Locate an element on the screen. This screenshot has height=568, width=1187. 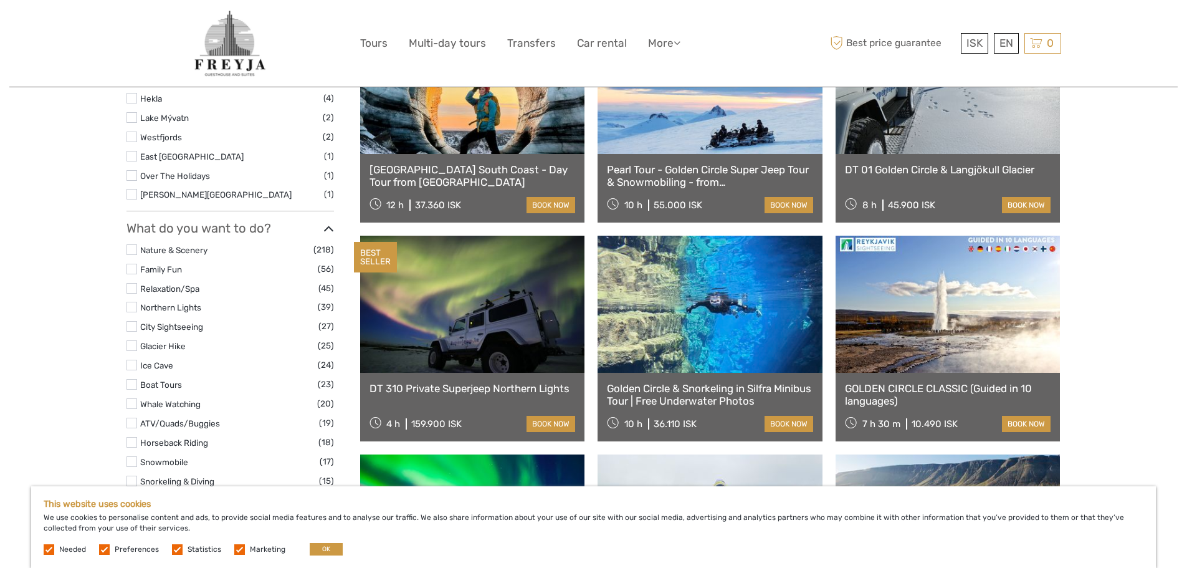
img: General Info: is located at coordinates (230, 43).